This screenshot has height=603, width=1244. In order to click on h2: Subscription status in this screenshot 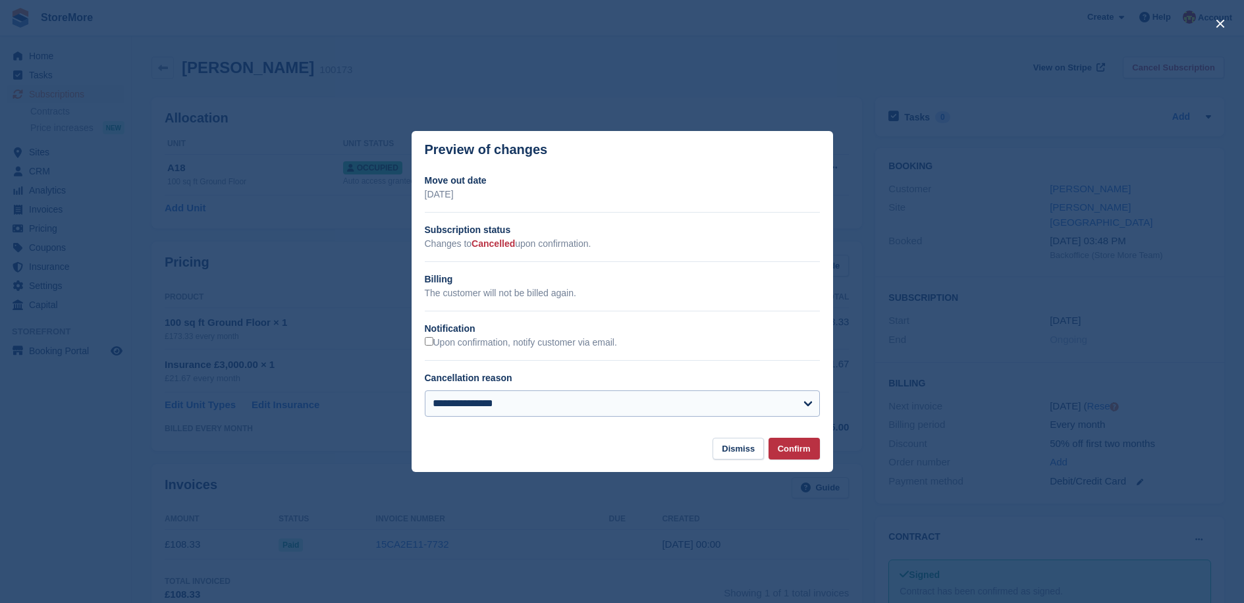, I will do `click(622, 230)`.